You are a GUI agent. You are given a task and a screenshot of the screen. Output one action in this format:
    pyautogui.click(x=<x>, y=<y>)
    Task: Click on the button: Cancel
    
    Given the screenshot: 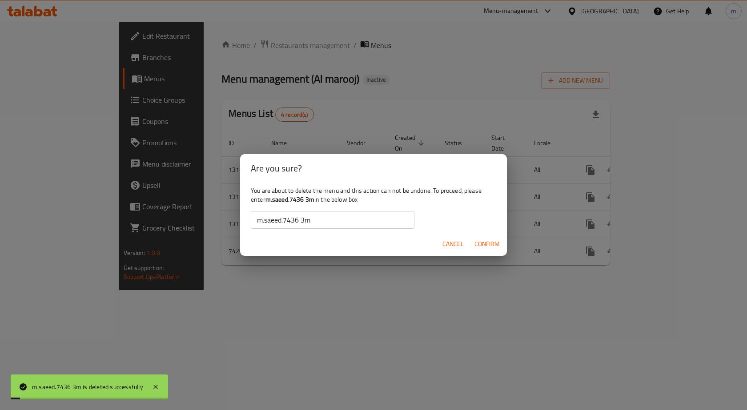 What is the action you would take?
    pyautogui.click(x=453, y=244)
    